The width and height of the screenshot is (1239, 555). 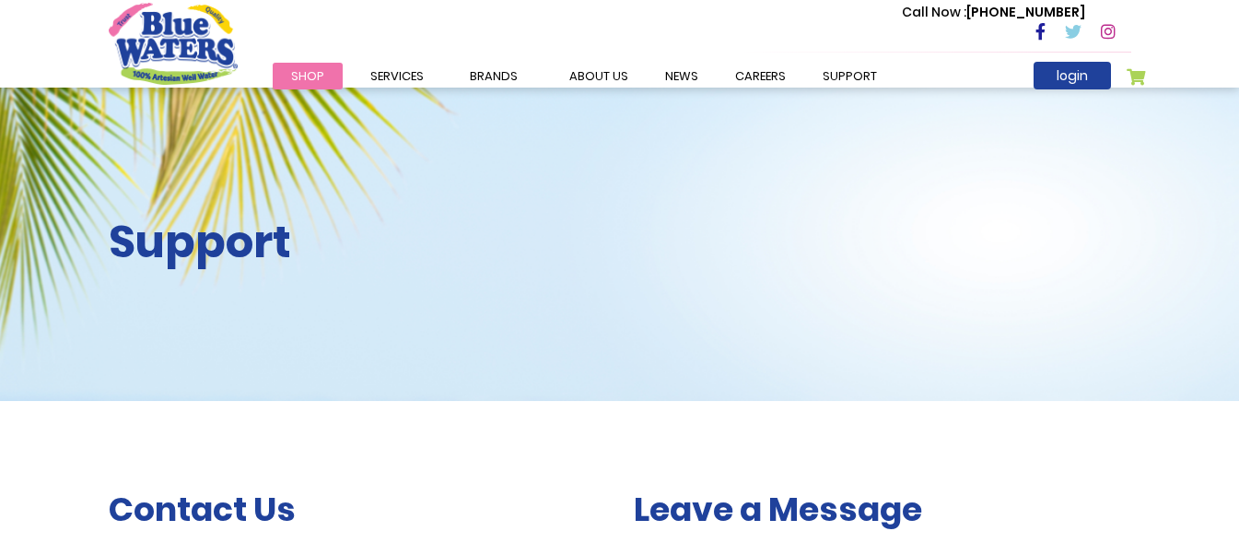 I want to click on h3: Leave a Message, so click(x=883, y=509).